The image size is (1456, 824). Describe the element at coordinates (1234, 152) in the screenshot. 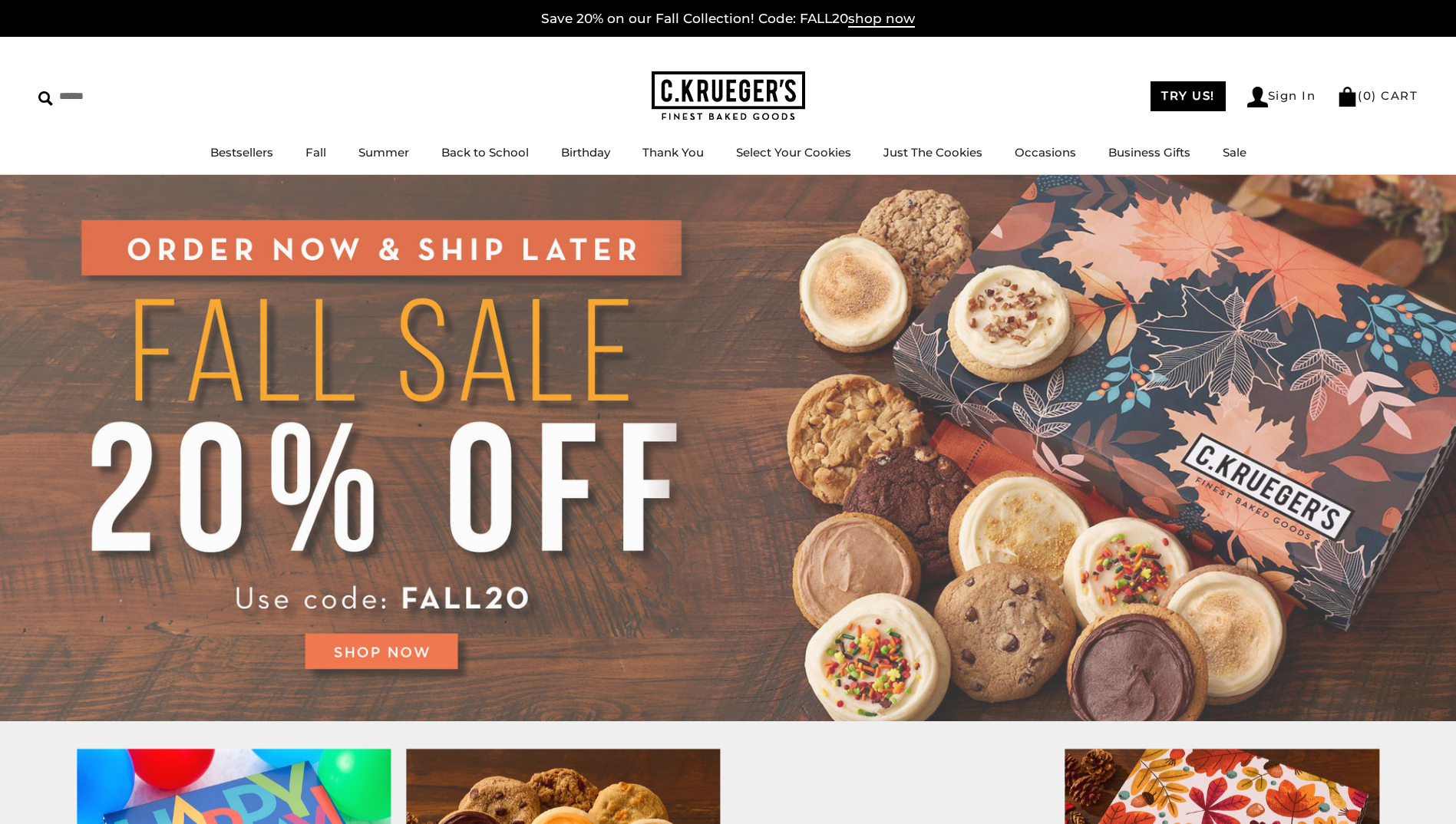

I see `a: Sale` at that location.